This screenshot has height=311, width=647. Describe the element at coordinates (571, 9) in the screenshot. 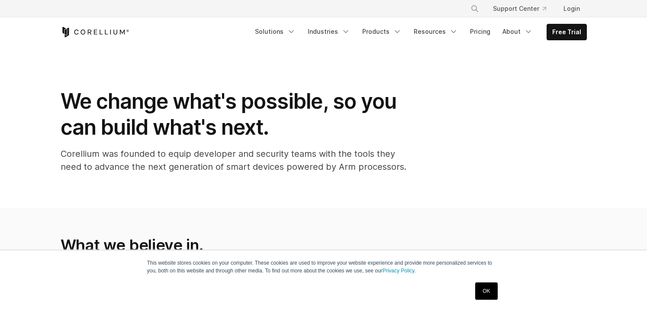

I see `a: Login` at that location.